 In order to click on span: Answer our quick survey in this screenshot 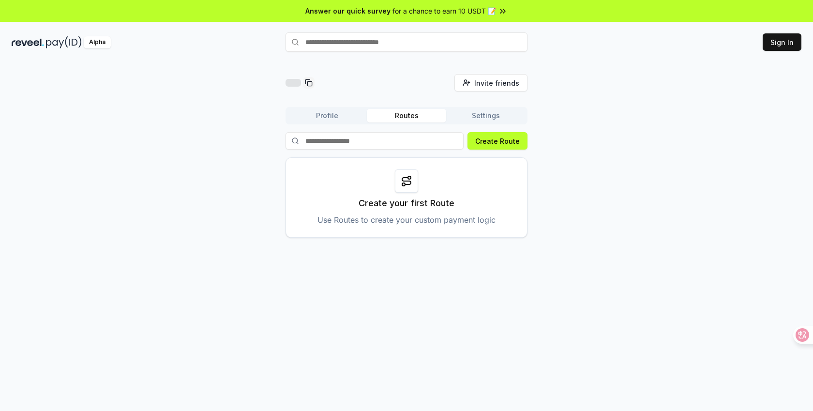, I will do `click(348, 11)`.